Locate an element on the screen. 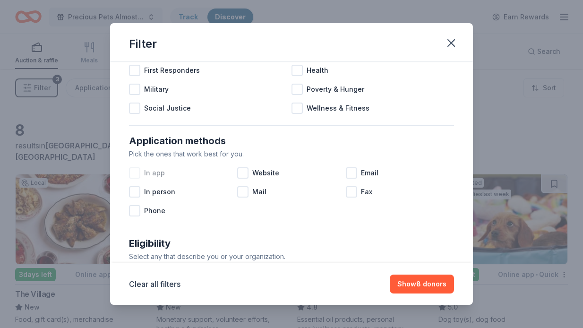  span: In app is located at coordinates (155, 173).